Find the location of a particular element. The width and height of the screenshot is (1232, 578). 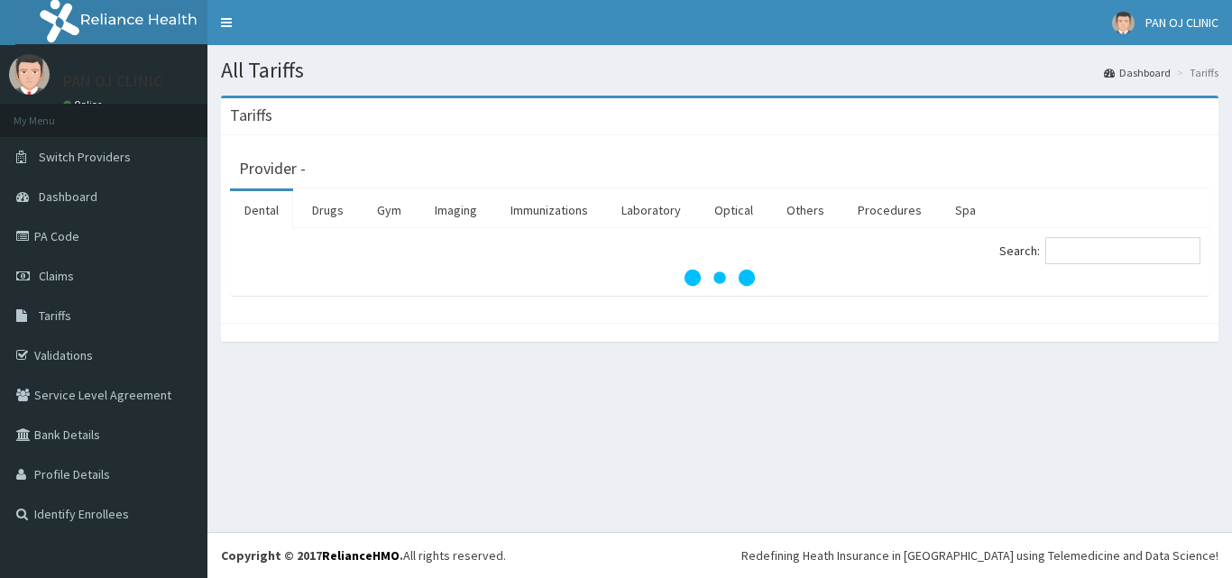

span: Claims is located at coordinates (56, 276).